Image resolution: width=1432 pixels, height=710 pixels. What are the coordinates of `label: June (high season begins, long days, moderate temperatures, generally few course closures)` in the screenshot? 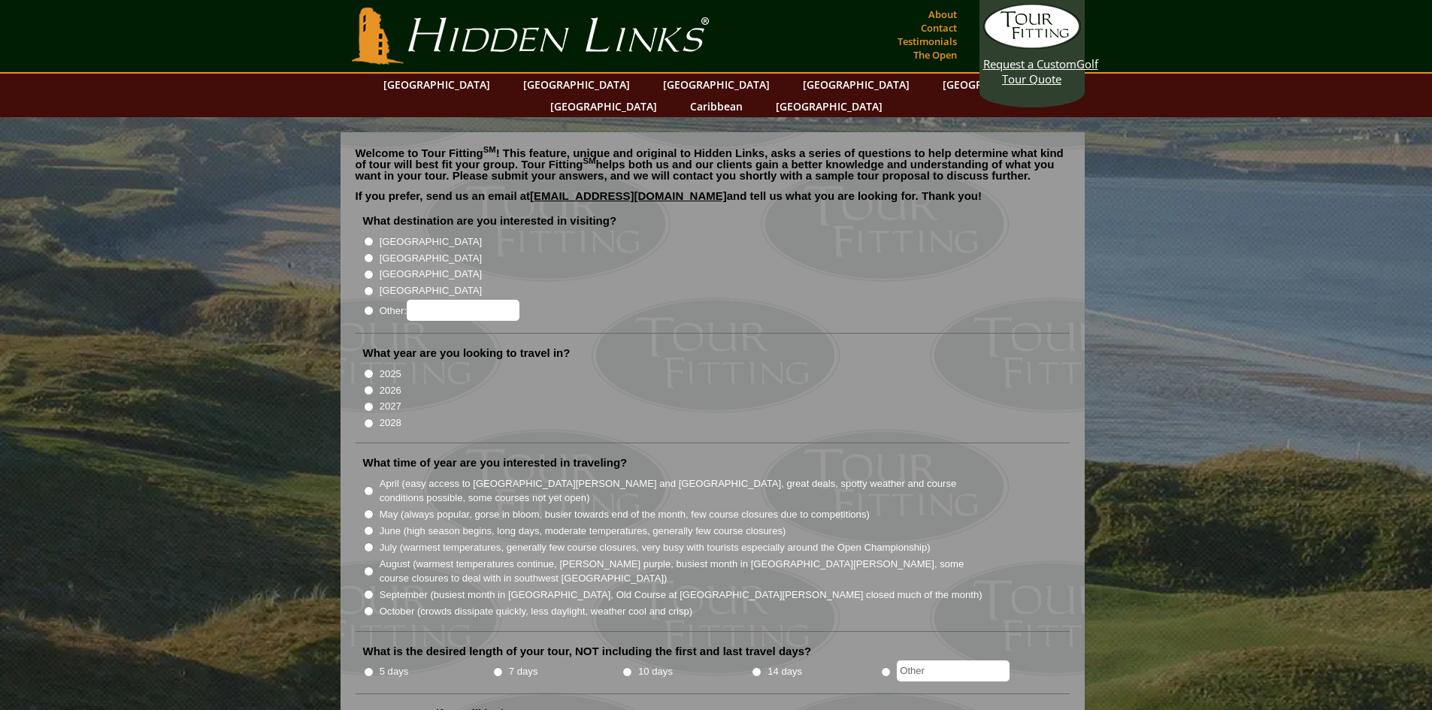 It's located at (583, 531).